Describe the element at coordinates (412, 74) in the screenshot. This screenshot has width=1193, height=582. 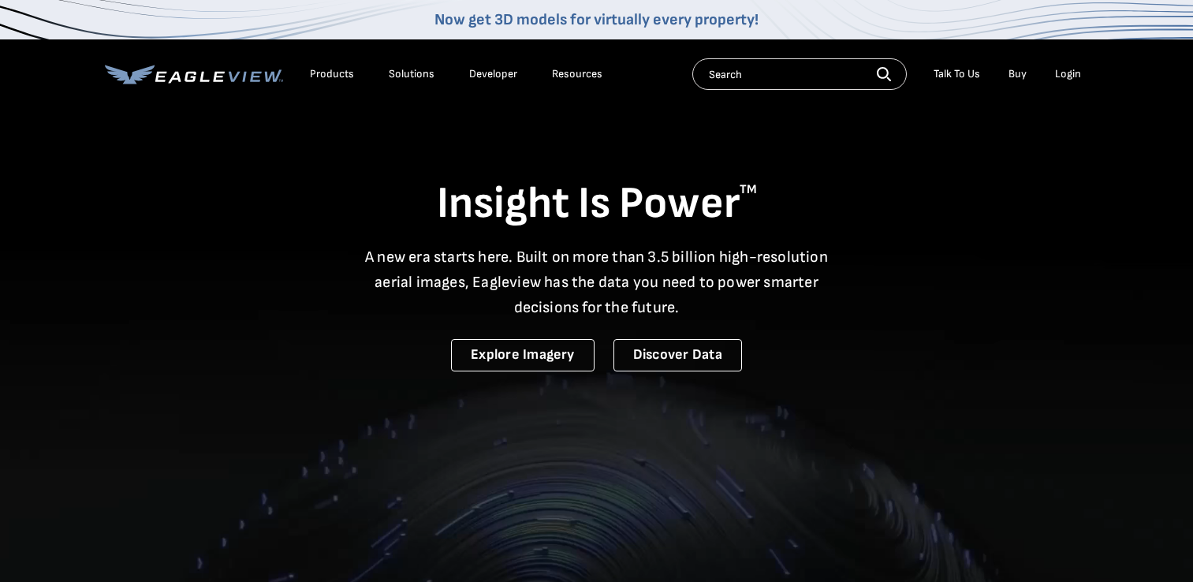
I see `div: Solutions` at that location.